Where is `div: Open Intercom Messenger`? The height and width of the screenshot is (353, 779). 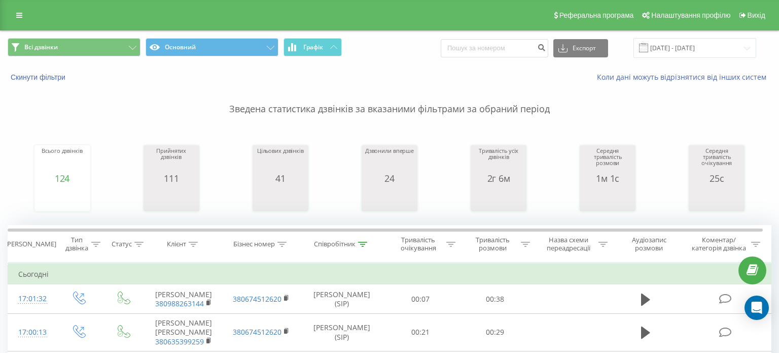 div: Open Intercom Messenger is located at coordinates (757, 307).